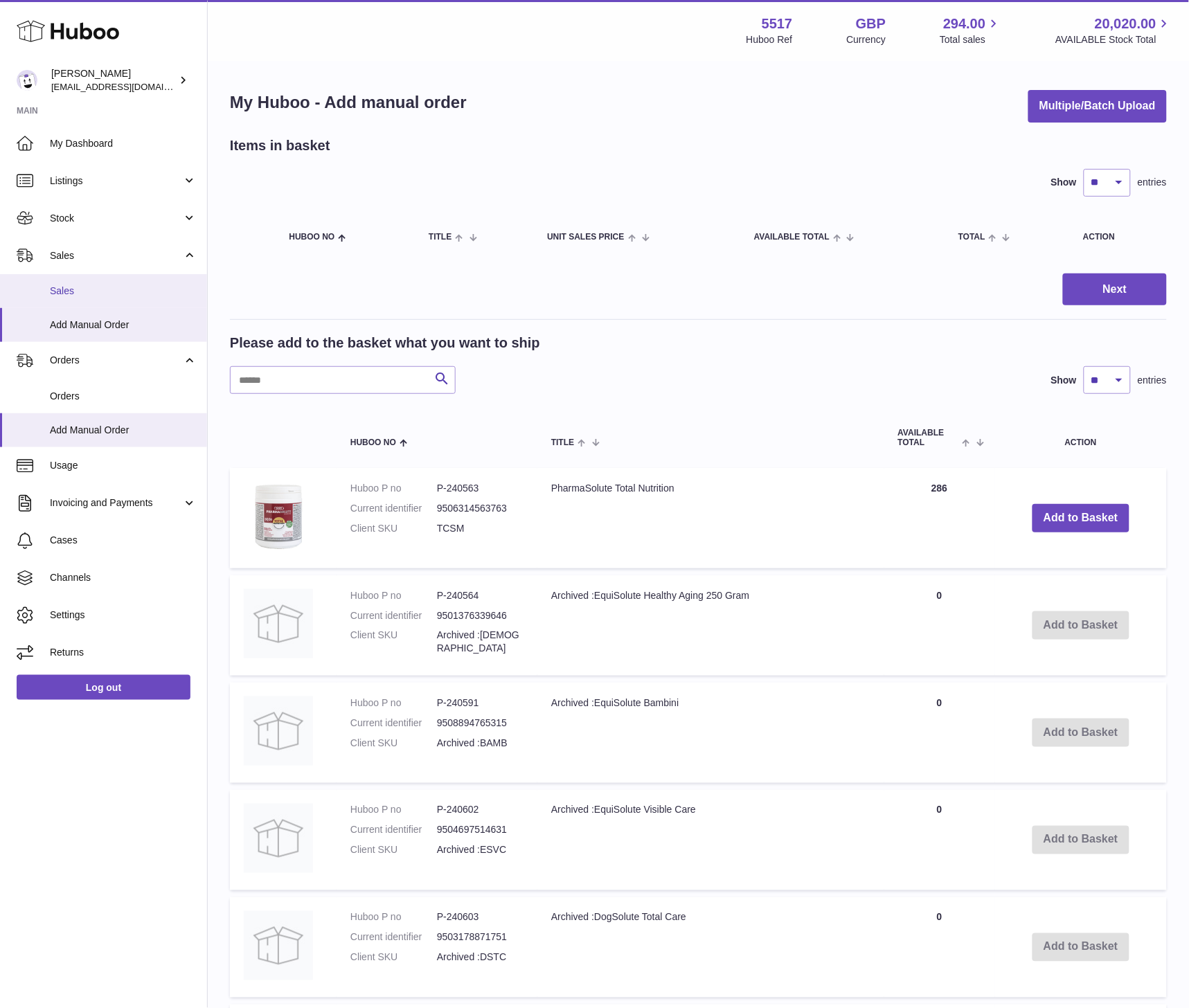 The image size is (1189, 1008). What do you see at coordinates (711, 947) in the screenshot?
I see `td: Archived :DogSolute Total Care` at bounding box center [711, 947].